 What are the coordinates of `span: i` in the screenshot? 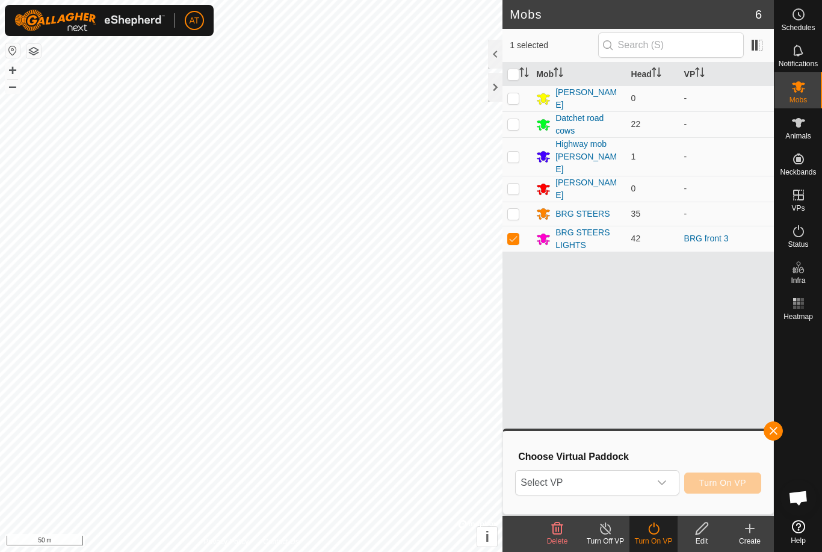 It's located at (487, 536).